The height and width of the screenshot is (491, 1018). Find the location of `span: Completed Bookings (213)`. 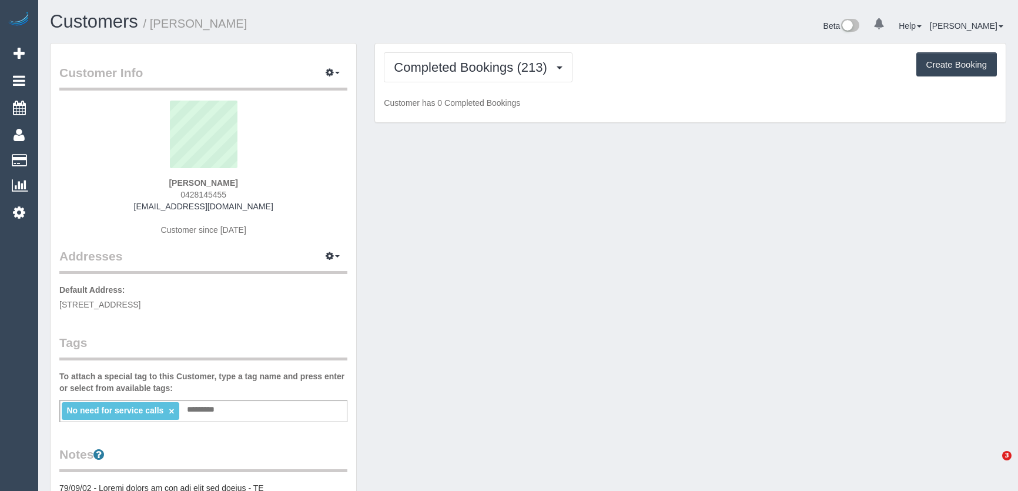

span: Completed Bookings (213) is located at coordinates (473, 67).